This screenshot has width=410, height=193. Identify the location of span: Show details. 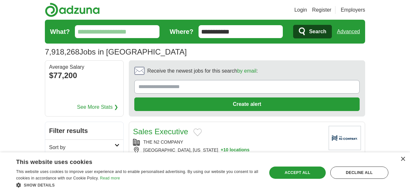
(39, 185).